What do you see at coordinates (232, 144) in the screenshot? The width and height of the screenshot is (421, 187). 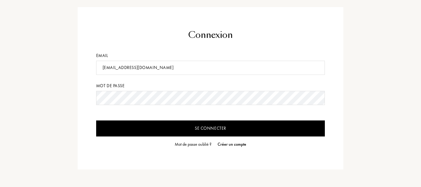 I see `div: Créer un compte` at bounding box center [232, 144].